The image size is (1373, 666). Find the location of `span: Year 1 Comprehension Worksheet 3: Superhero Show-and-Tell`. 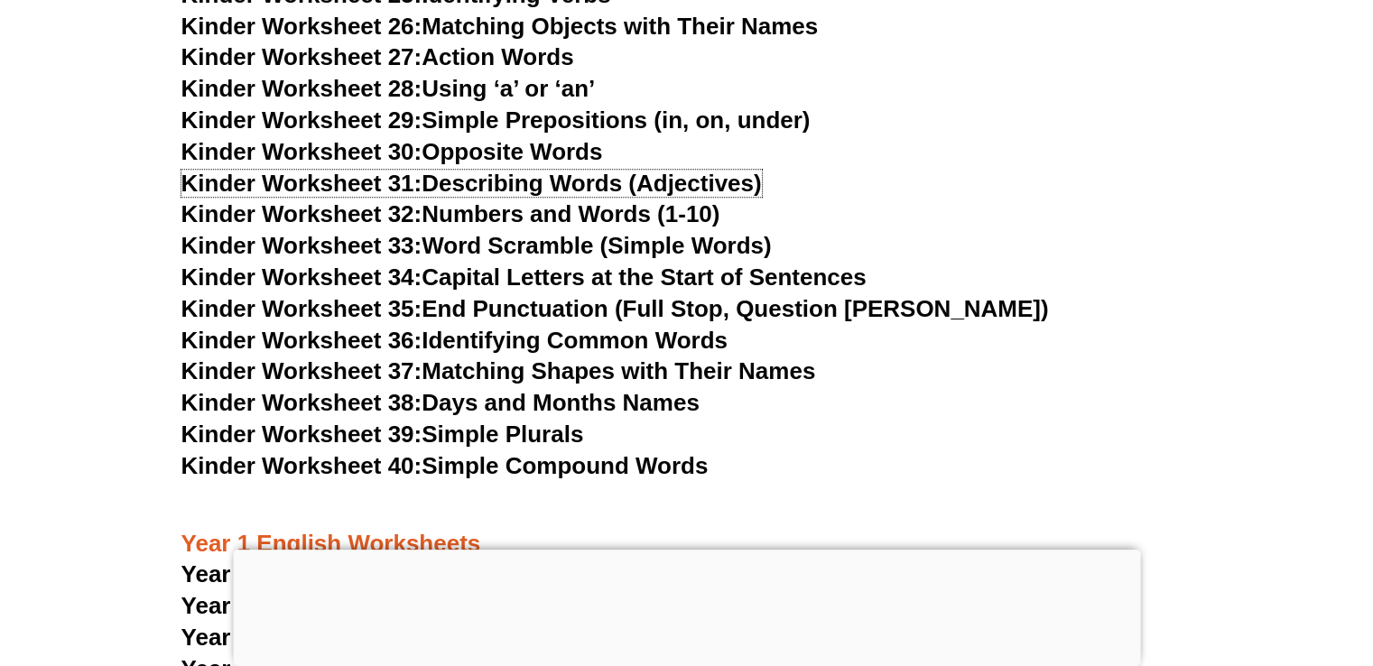

span: Year 1 Comprehension Worksheet 3: Superhero Show-and-Tell is located at coordinates (530, 637).